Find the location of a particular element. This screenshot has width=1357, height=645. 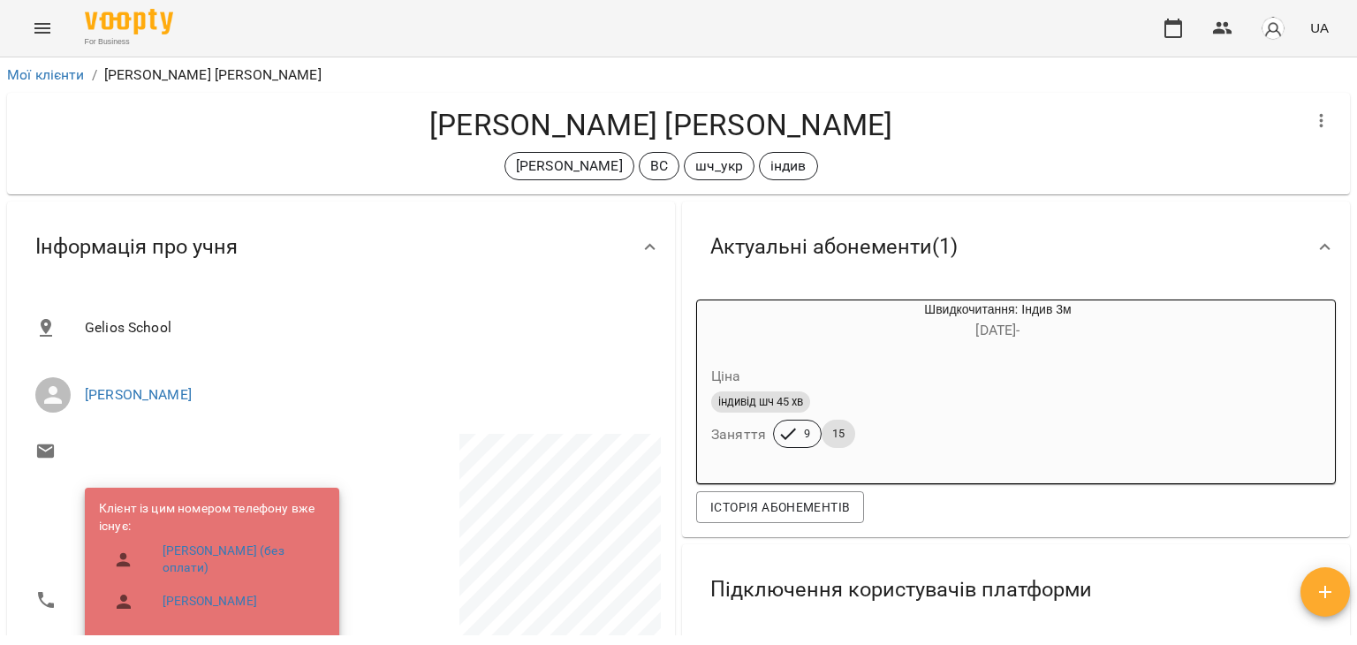

button: Історія абонементів is located at coordinates (780, 507).